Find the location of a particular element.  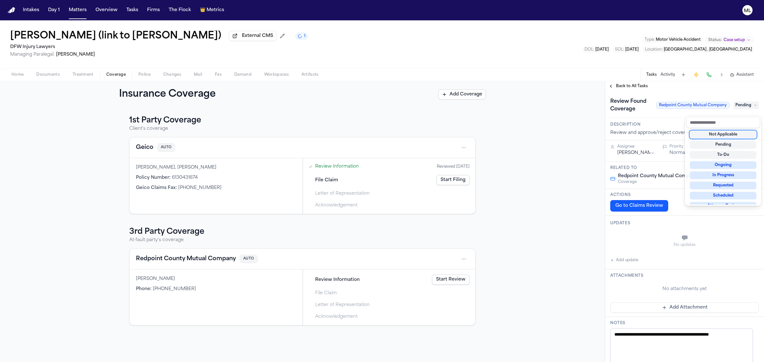

div: Ongoing is located at coordinates (723, 165).